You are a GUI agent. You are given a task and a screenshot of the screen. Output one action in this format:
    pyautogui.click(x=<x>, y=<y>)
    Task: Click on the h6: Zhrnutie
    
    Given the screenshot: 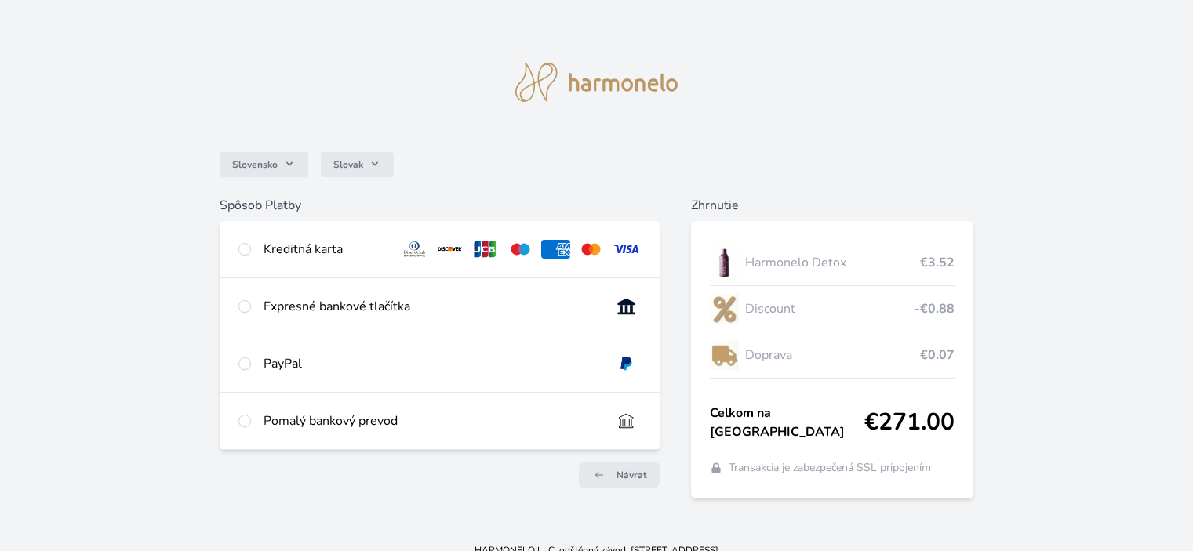 What is the action you would take?
    pyautogui.click(x=832, y=206)
    